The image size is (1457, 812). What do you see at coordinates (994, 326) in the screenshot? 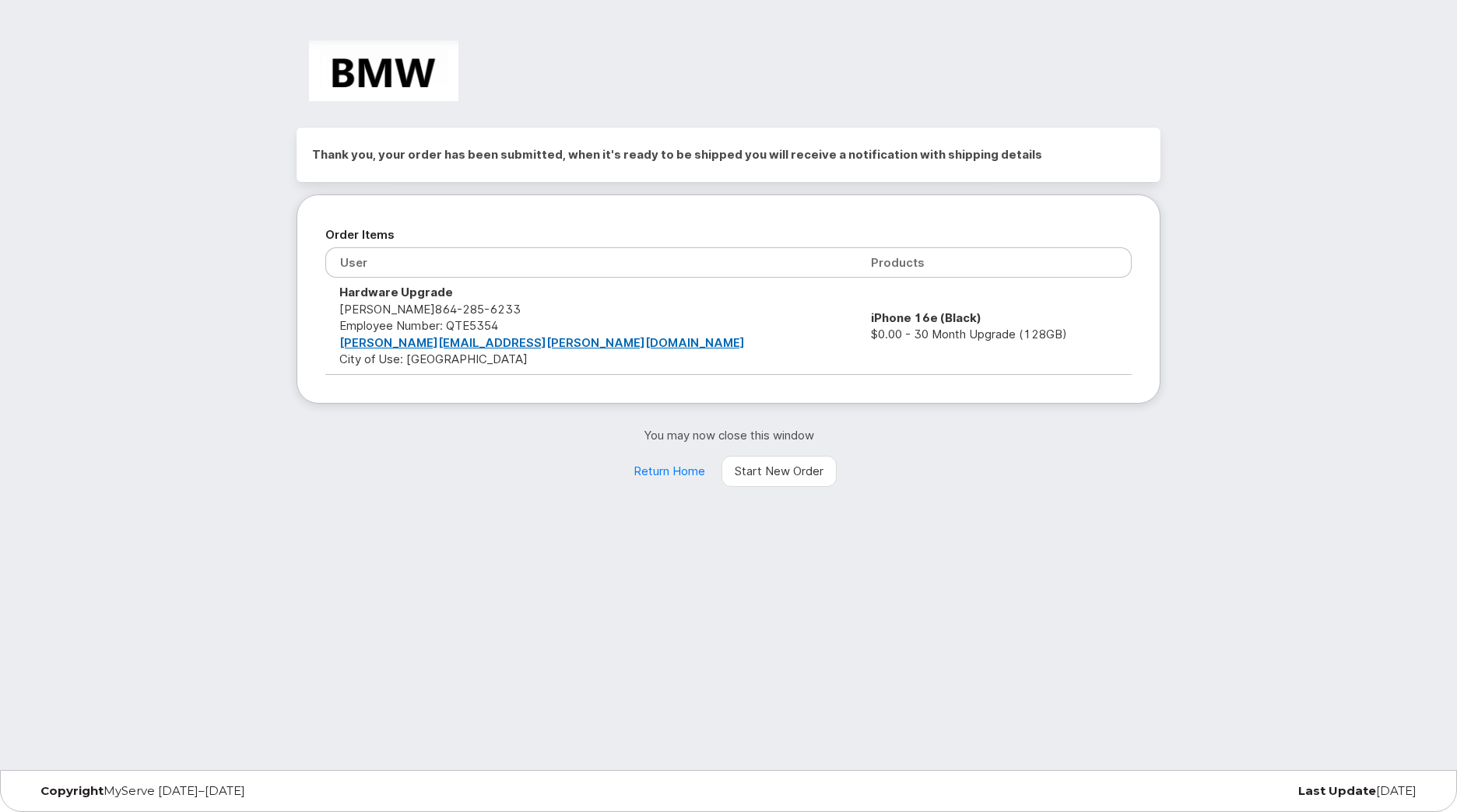
I see `td: $0.00 - 30 Month Upgrade (128GB)` at bounding box center [994, 326].